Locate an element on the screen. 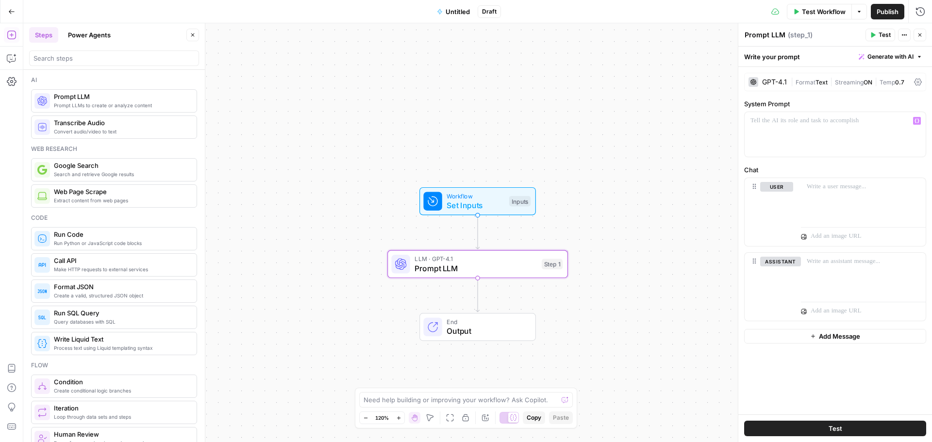 The image size is (932, 442). span: Format is located at coordinates (805, 82).